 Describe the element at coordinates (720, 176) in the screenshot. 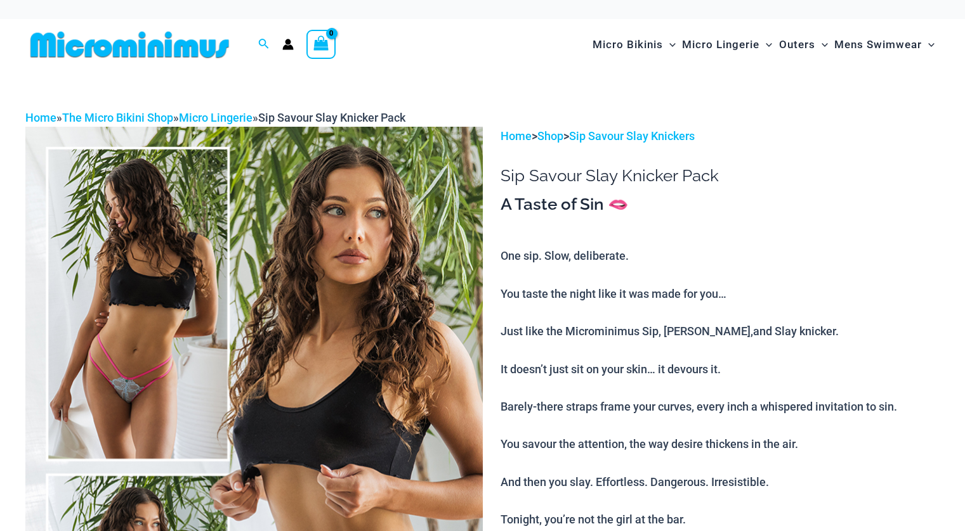

I see `h1: Sip Savour Slay Knicker Pack` at that location.